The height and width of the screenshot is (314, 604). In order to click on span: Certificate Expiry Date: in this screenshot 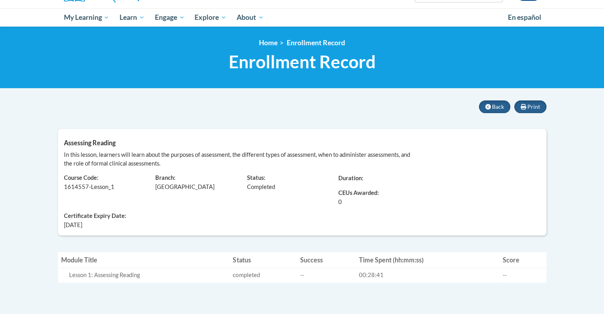, I will do `click(104, 216)`.